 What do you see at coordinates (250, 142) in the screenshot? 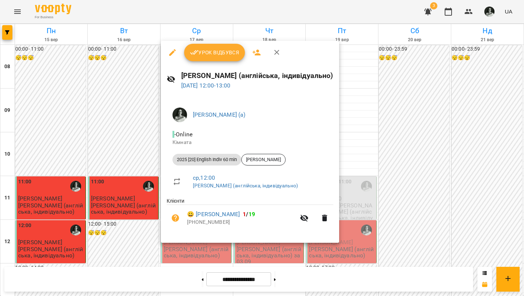
I see `p: Кімната` at bounding box center [250, 142].